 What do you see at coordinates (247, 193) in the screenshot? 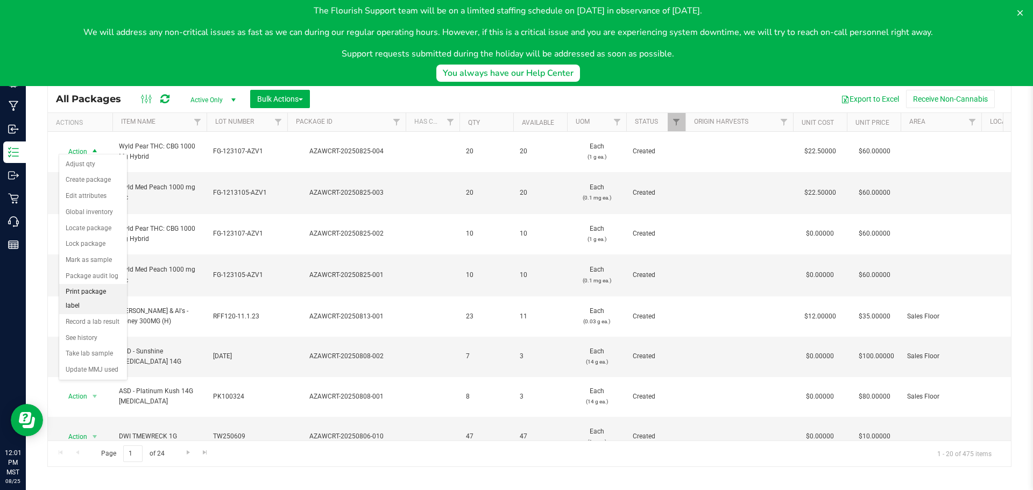
I see `span: FG-1213105-AZV1` at bounding box center [247, 193].